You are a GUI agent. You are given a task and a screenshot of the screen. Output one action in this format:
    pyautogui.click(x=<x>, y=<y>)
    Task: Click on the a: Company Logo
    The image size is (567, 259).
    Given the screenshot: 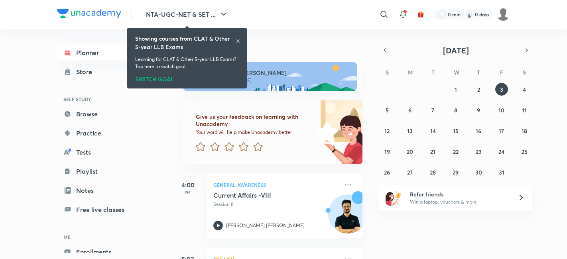 What is the action you would take?
    pyautogui.click(x=89, y=14)
    